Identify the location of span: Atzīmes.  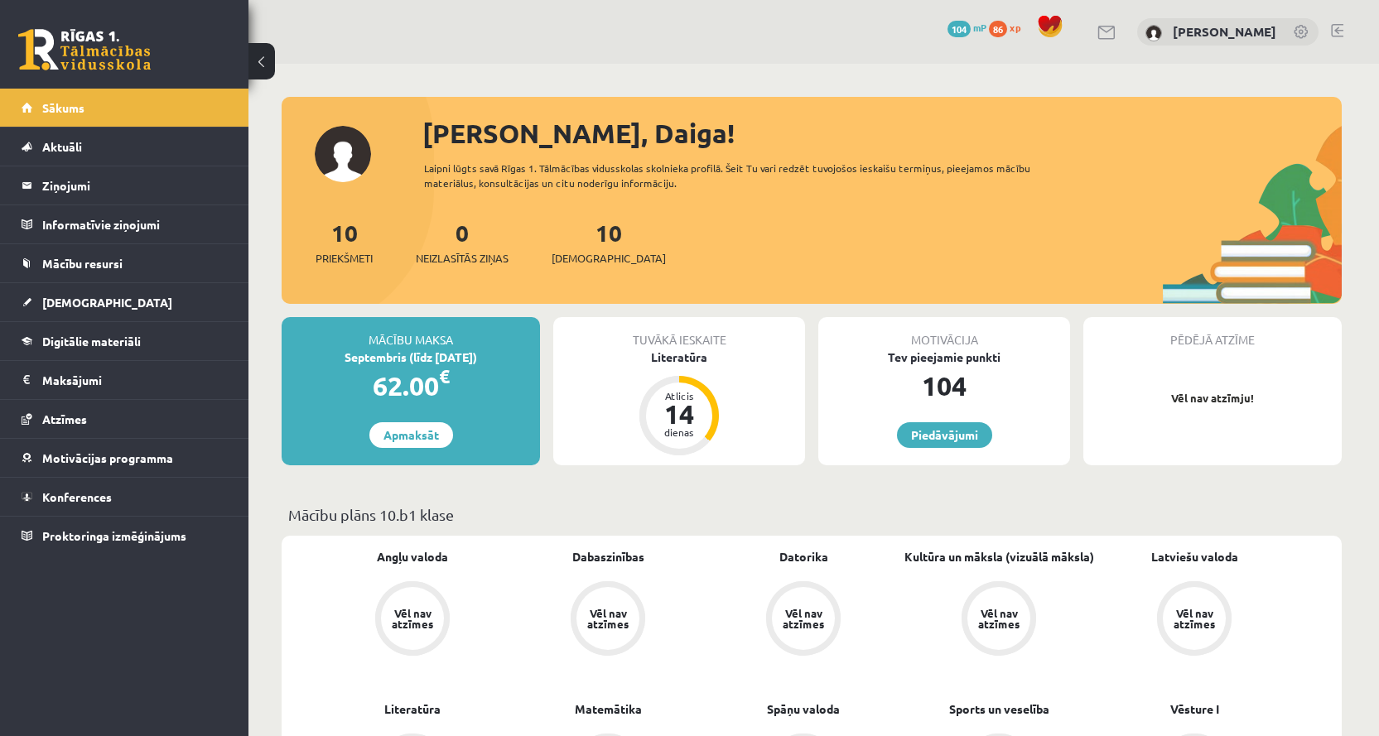
(65, 419).